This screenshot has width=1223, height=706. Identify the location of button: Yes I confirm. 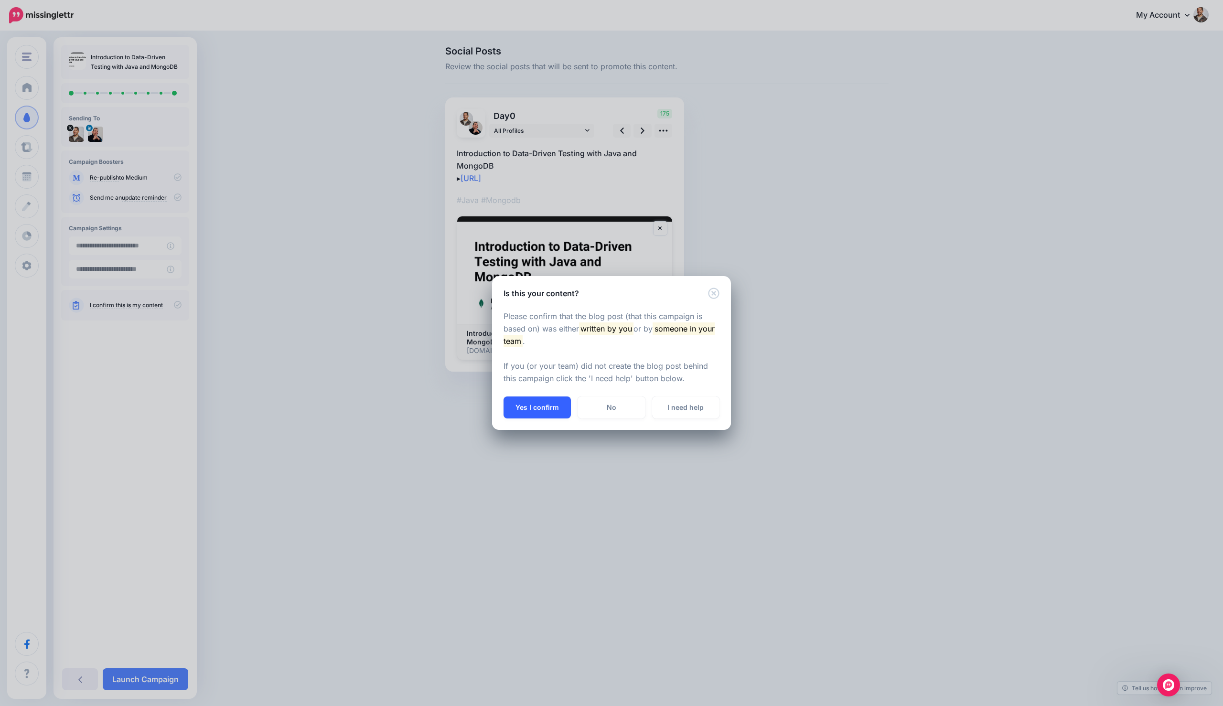
(537, 407).